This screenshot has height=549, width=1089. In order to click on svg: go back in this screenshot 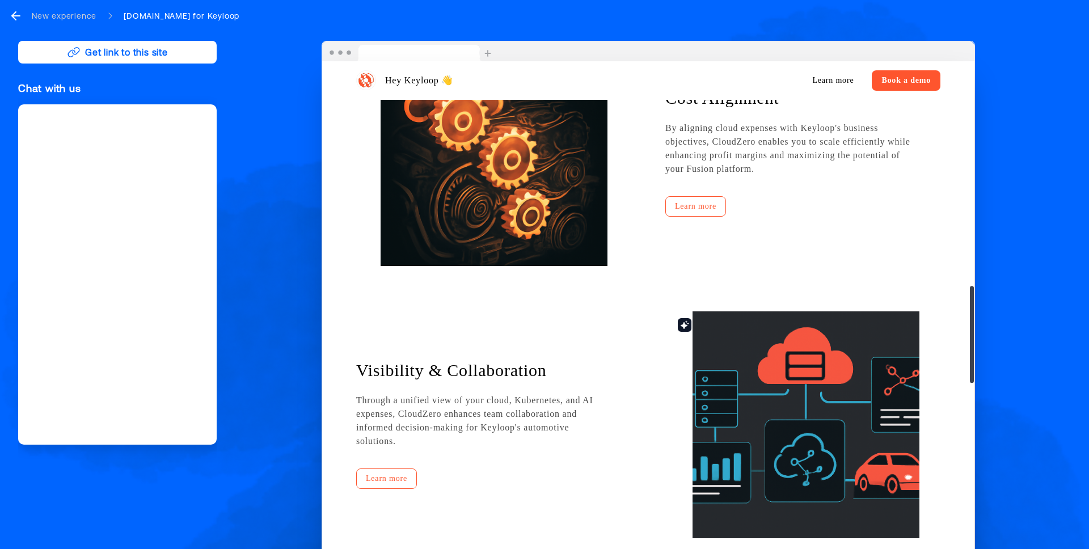, I will do `click(16, 16)`.